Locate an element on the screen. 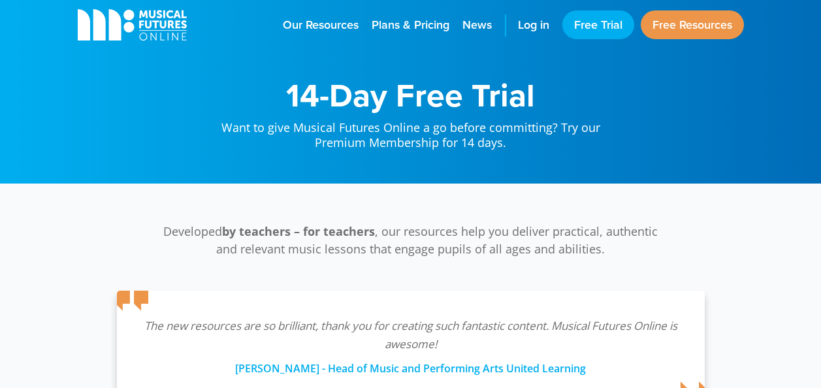 Image resolution: width=821 pixels, height=388 pixels. span: News is located at coordinates (477, 25).